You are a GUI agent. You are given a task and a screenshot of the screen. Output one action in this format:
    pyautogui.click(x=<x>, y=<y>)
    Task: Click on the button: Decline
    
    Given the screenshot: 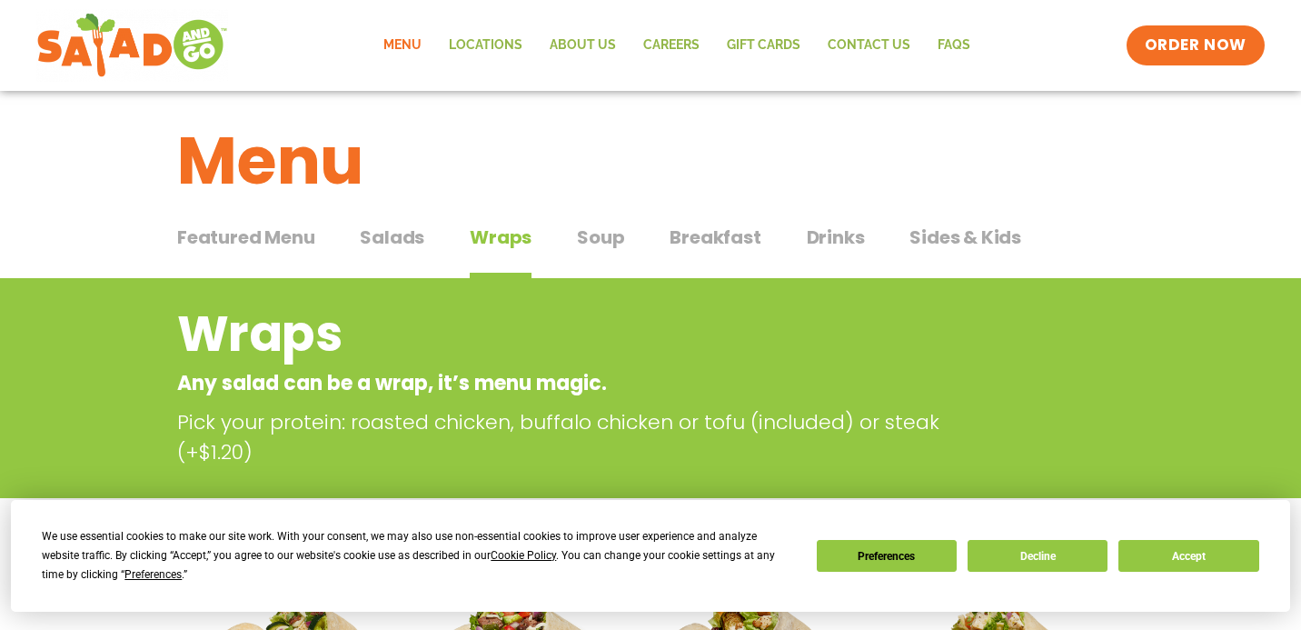 What is the action you would take?
    pyautogui.click(x=1038, y=555)
    